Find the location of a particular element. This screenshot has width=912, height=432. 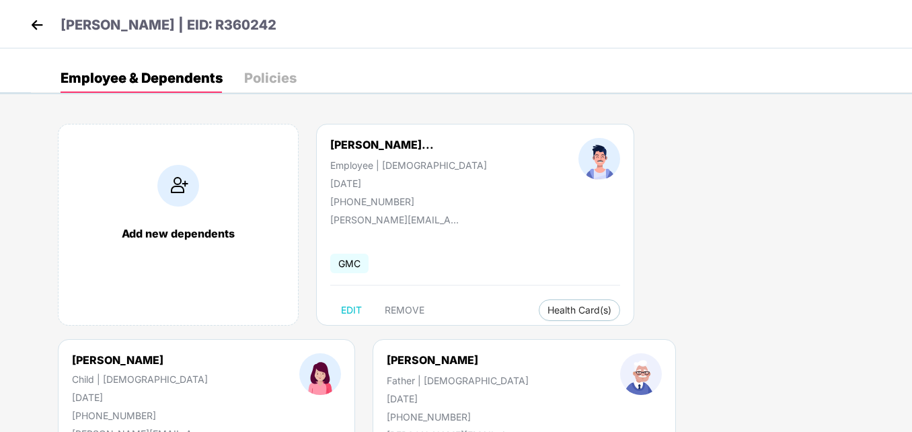

img: back is located at coordinates (37, 25).